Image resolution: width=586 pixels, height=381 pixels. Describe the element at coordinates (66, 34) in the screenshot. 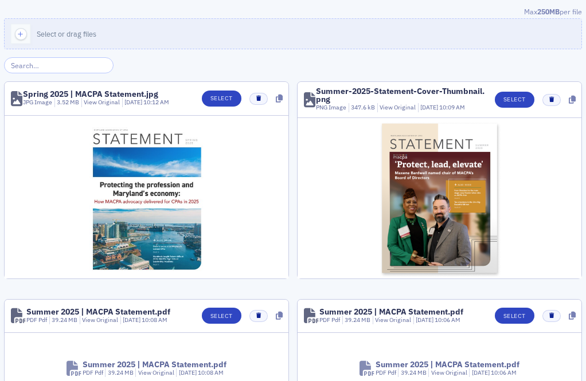

I see `span: Select or drag files` at that location.